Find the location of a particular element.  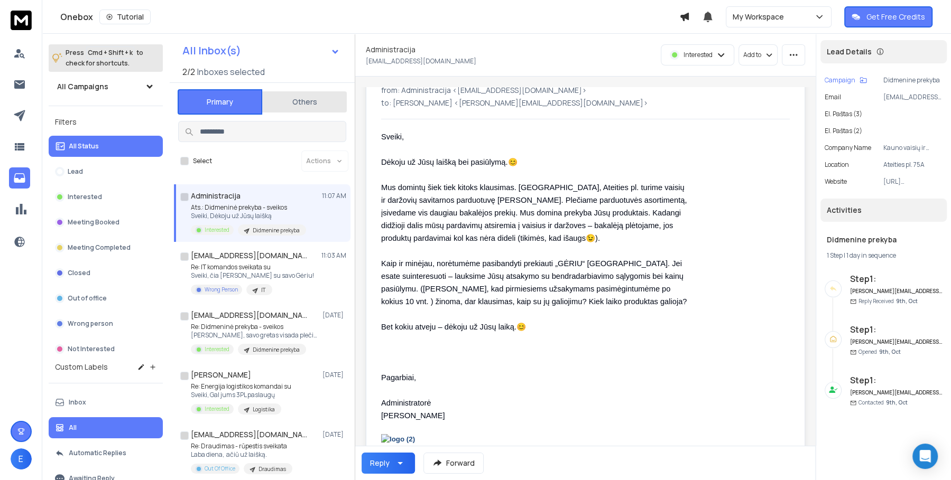

button: Meeting Completed is located at coordinates (106, 248).